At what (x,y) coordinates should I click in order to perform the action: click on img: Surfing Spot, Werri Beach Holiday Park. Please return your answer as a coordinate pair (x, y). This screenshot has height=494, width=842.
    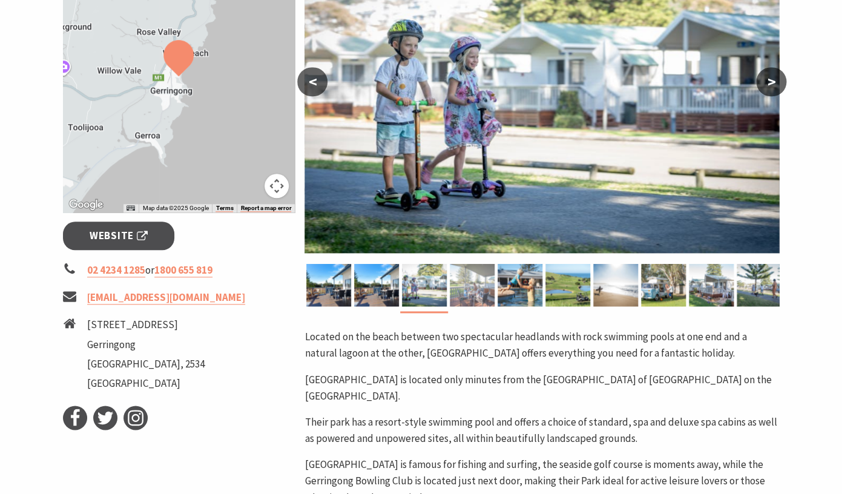
    Looking at the image, I should click on (616, 285).